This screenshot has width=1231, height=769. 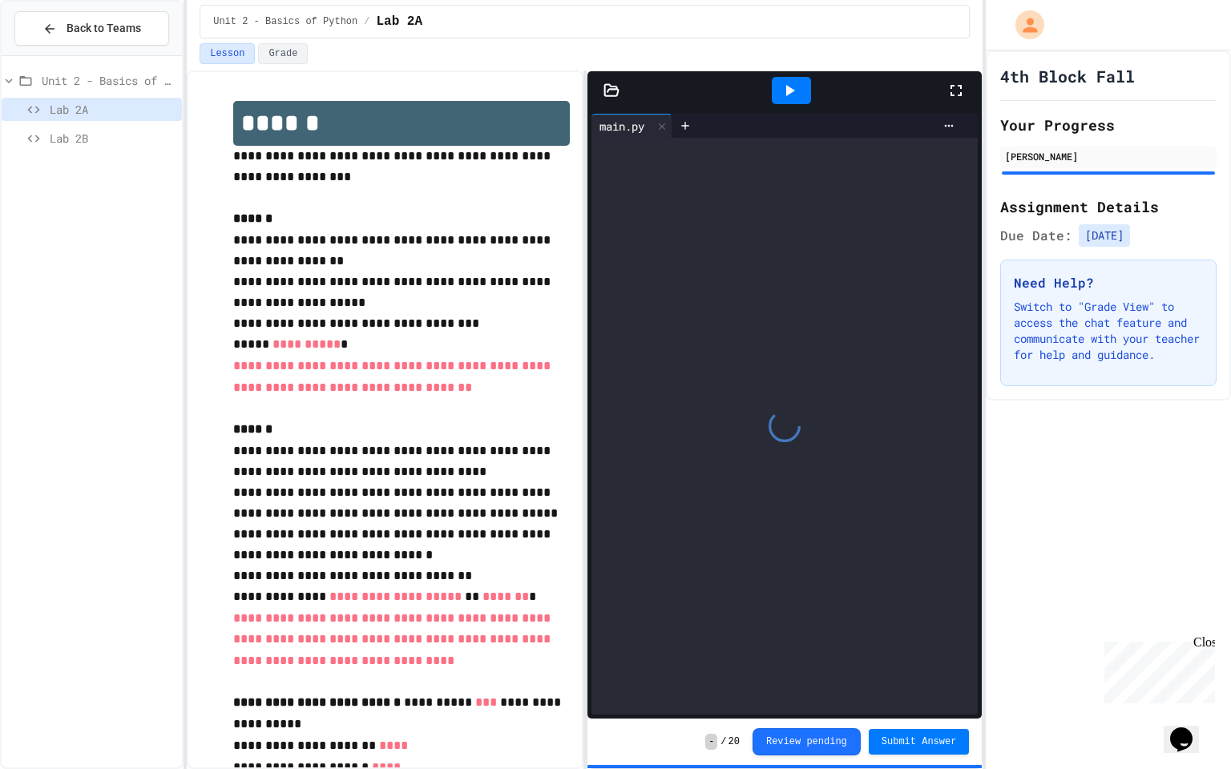 I want to click on h2: Assignment Details, so click(x=1108, y=207).